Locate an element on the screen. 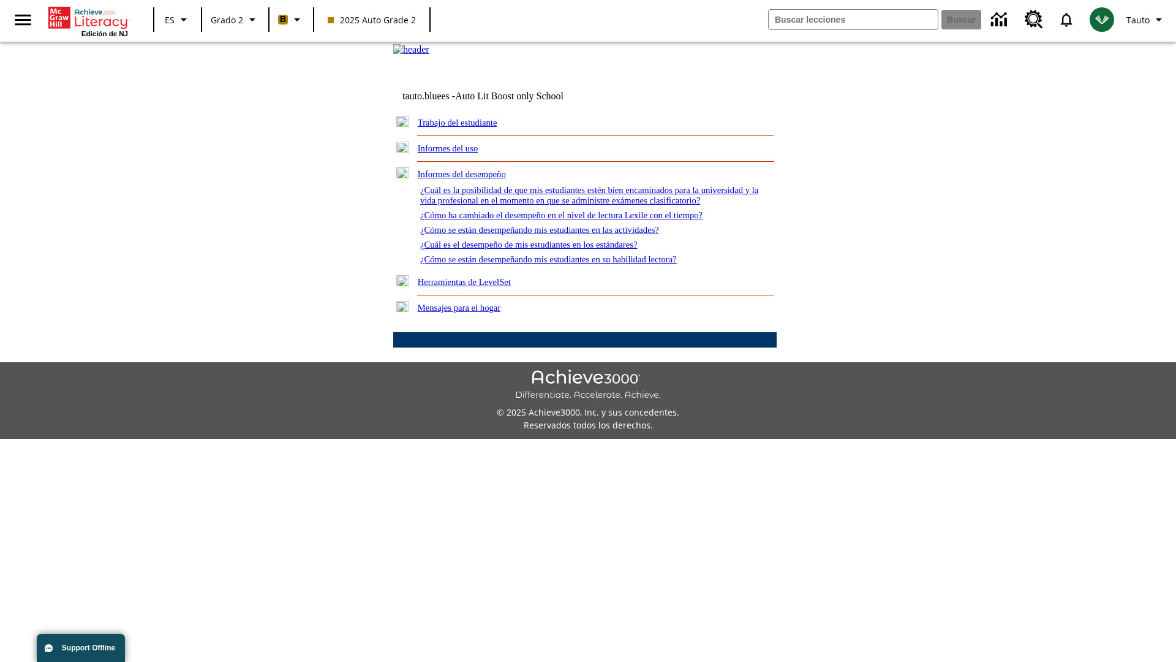 The width and height of the screenshot is (1176, 662). button: Grado: Grado 2, Elige un grado is located at coordinates (235, 20).